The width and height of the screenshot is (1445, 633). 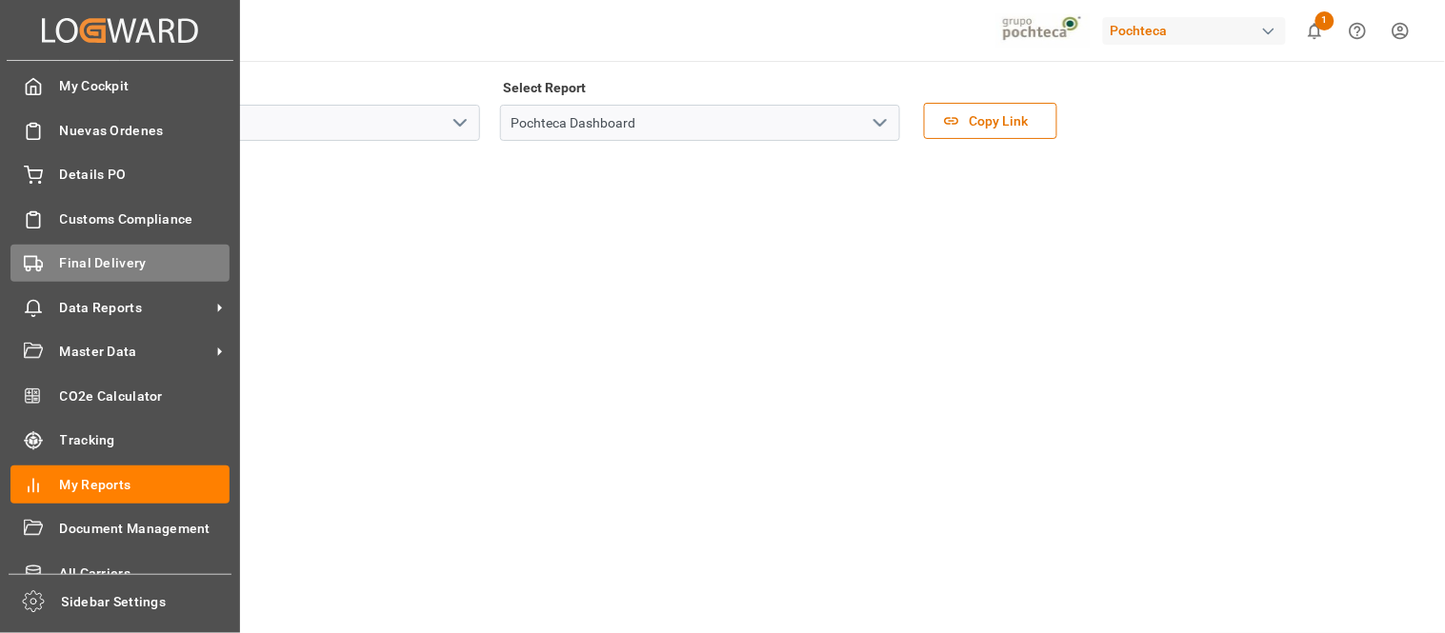 I want to click on a: Customs Compliance, so click(x=120, y=218).